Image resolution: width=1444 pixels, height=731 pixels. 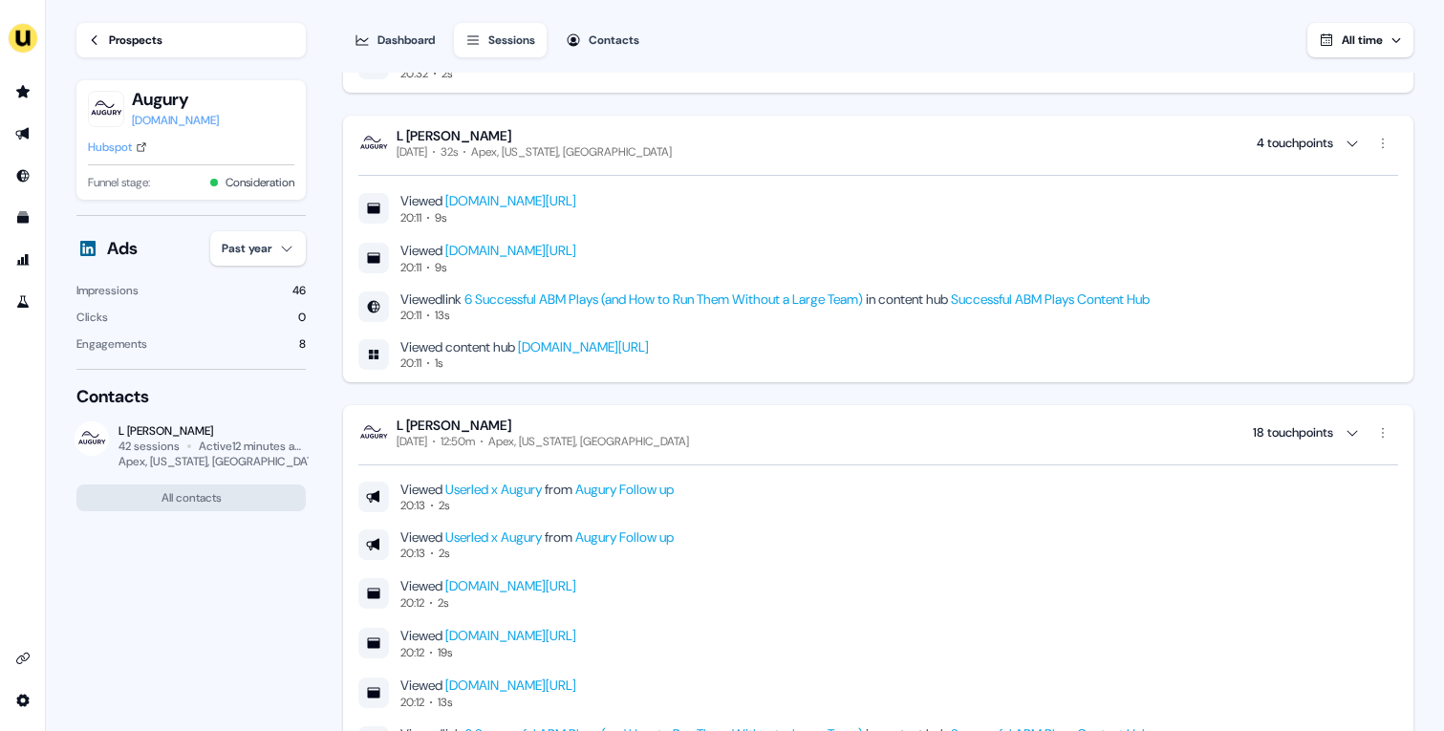 I want to click on button: Contacts, so click(x=602, y=40).